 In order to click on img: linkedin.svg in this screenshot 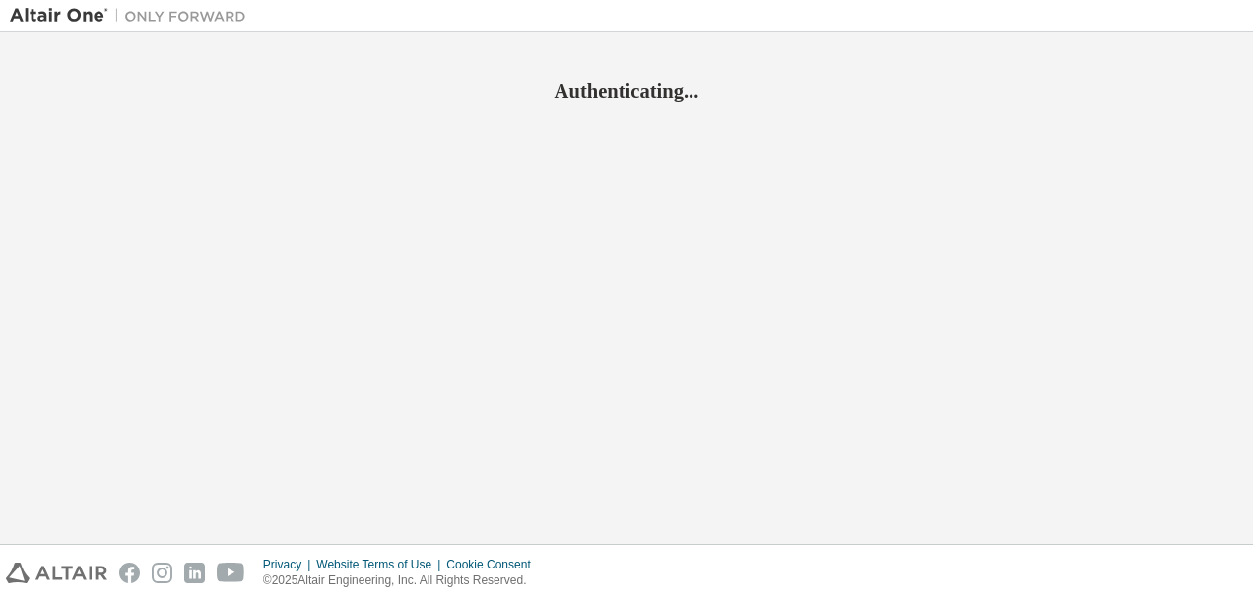, I will do `click(194, 572)`.